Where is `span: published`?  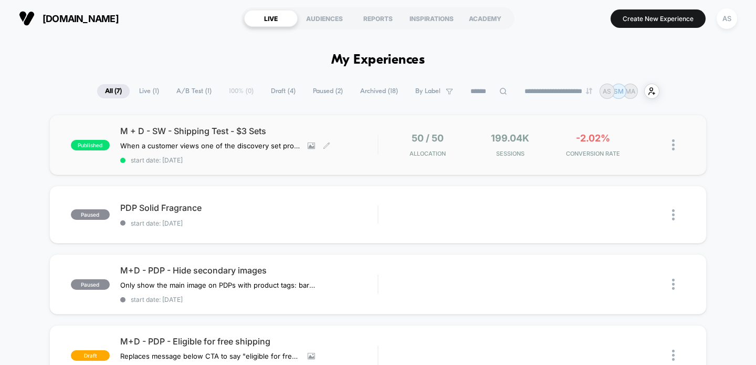 span: published is located at coordinates (90, 145).